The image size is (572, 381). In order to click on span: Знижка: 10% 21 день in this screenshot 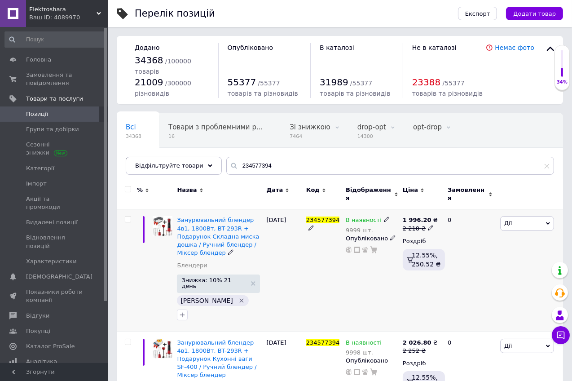, I will do `click(214, 283)`.